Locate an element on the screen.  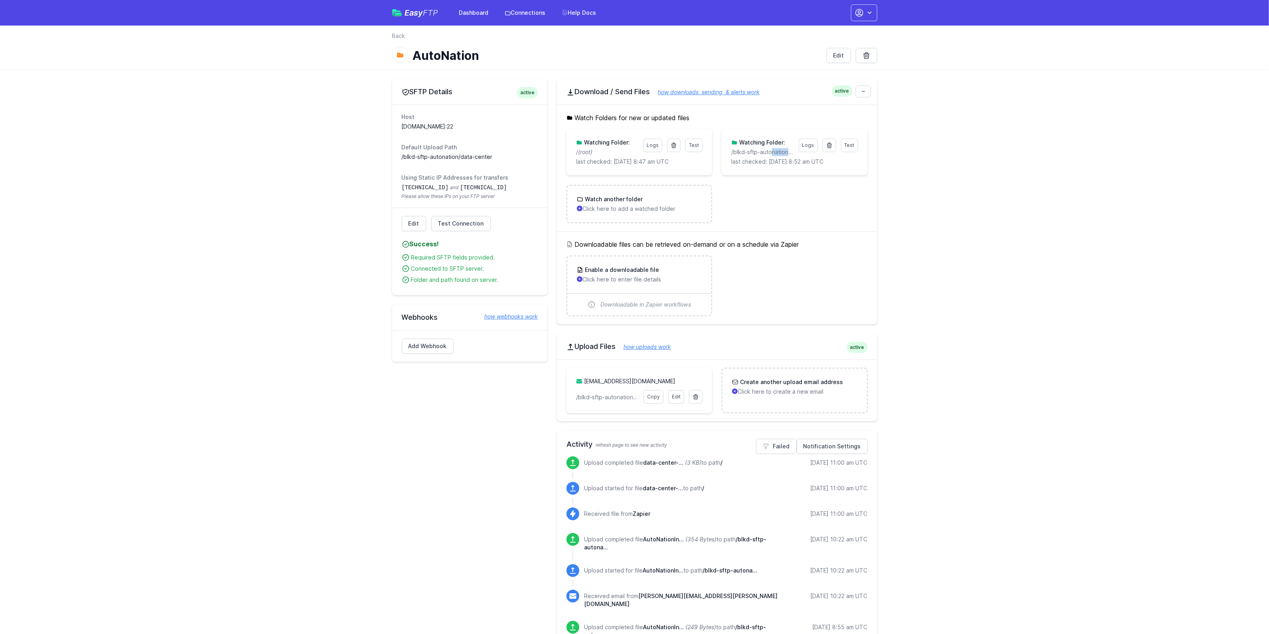
a: Enable a downloadable file Click here to enter file details Downloadable in Zapier workflows is located at coordinates (639, 286).